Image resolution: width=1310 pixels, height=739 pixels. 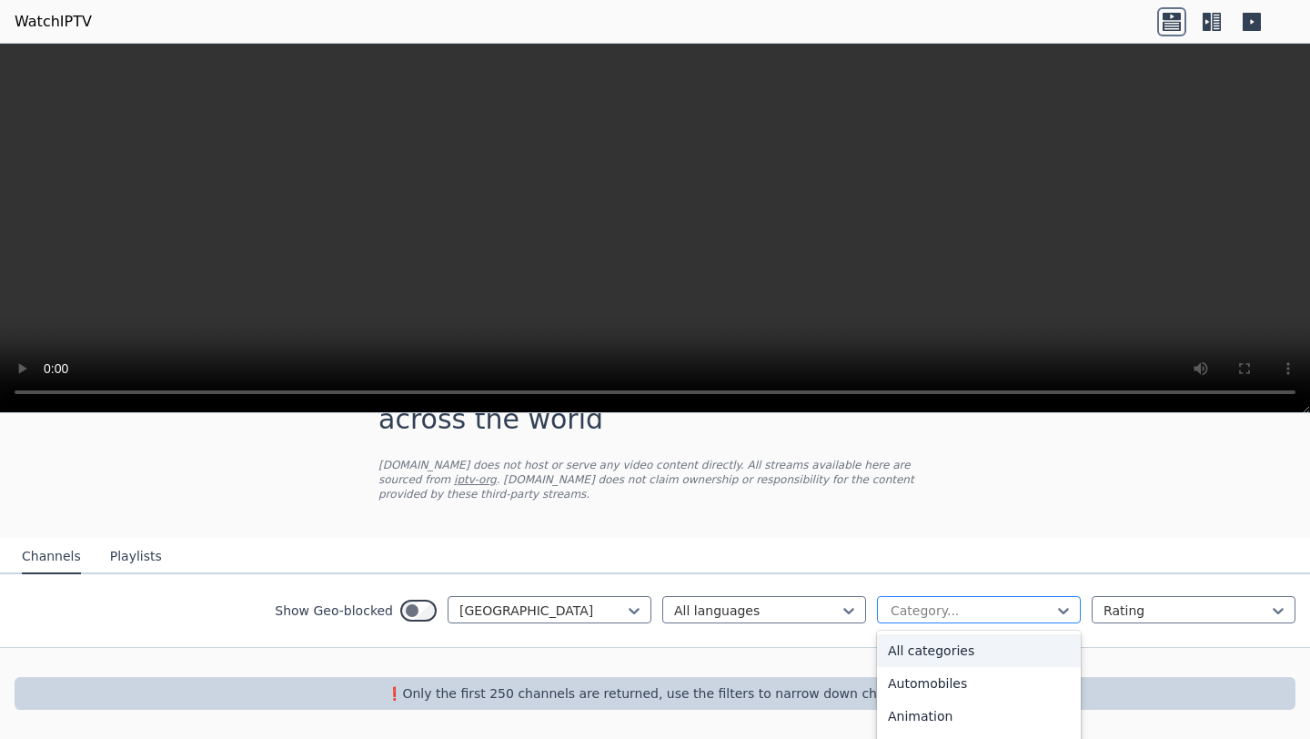 I want to click on a: iptv-org, so click(x=475, y=479).